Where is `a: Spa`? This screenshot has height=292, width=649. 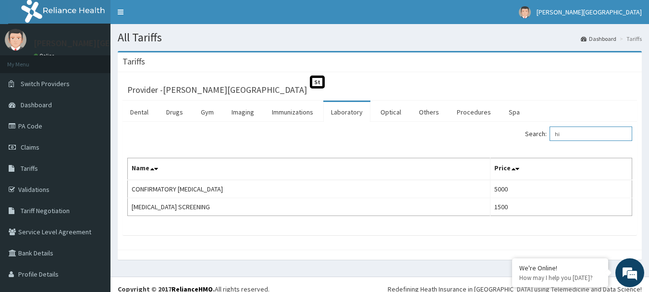 a: Spa is located at coordinates (514, 112).